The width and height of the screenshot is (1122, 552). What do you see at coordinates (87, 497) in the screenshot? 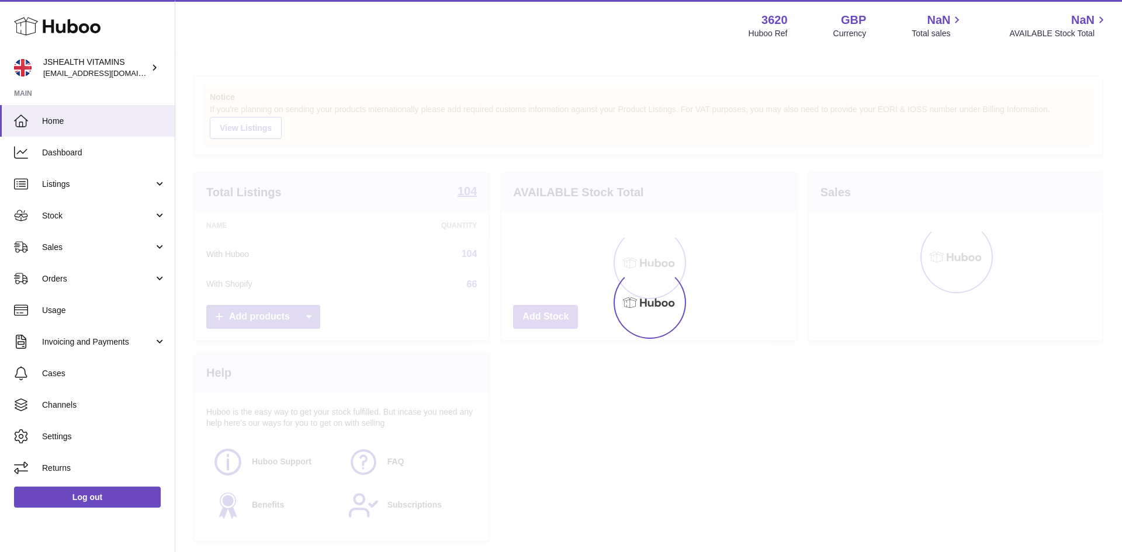
I see `a: Log out` at bounding box center [87, 497].